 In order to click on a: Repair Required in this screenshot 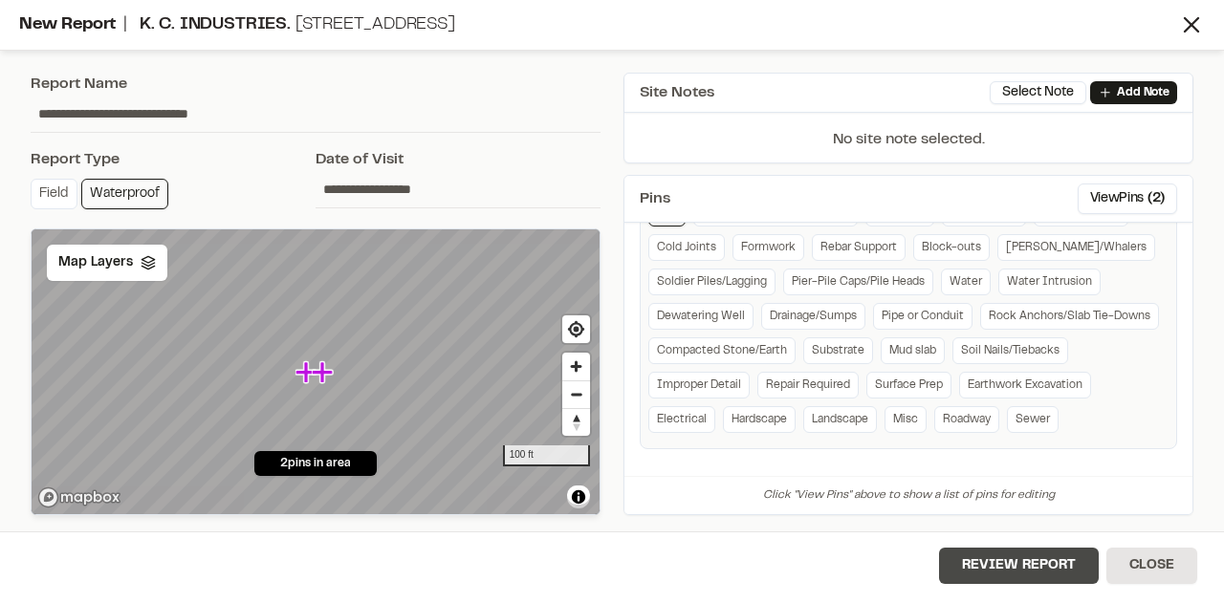, I will do `click(808, 385)`.